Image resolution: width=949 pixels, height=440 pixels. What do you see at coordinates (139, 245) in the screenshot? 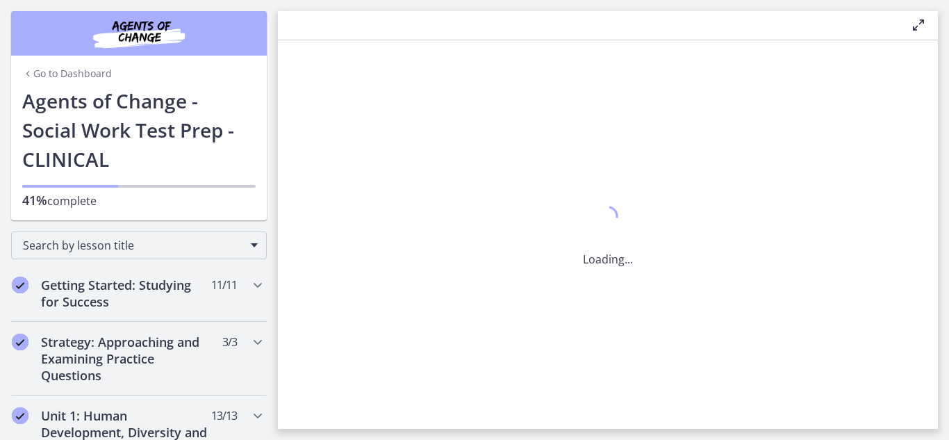
I see `div: Search by lesson title` at bounding box center [139, 245].